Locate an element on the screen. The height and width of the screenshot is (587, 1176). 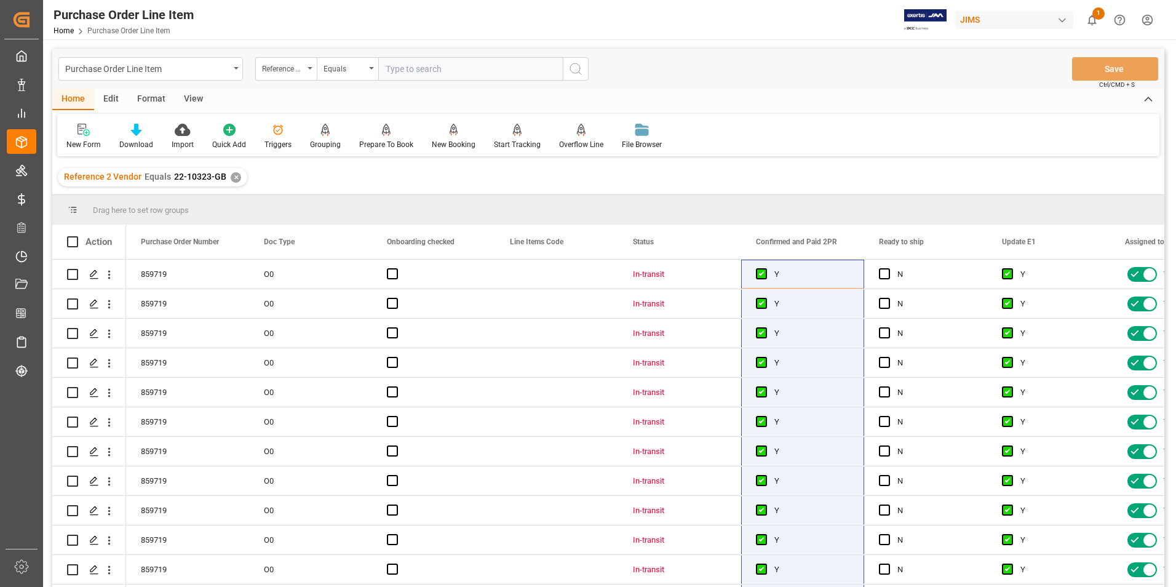
span: Ready to ship is located at coordinates (901, 242).